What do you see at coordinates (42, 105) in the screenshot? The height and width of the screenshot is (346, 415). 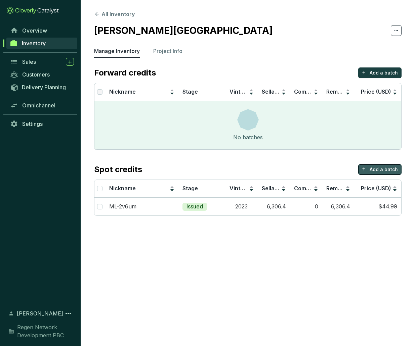 I see `a: Omnichannel` at bounding box center [42, 105].